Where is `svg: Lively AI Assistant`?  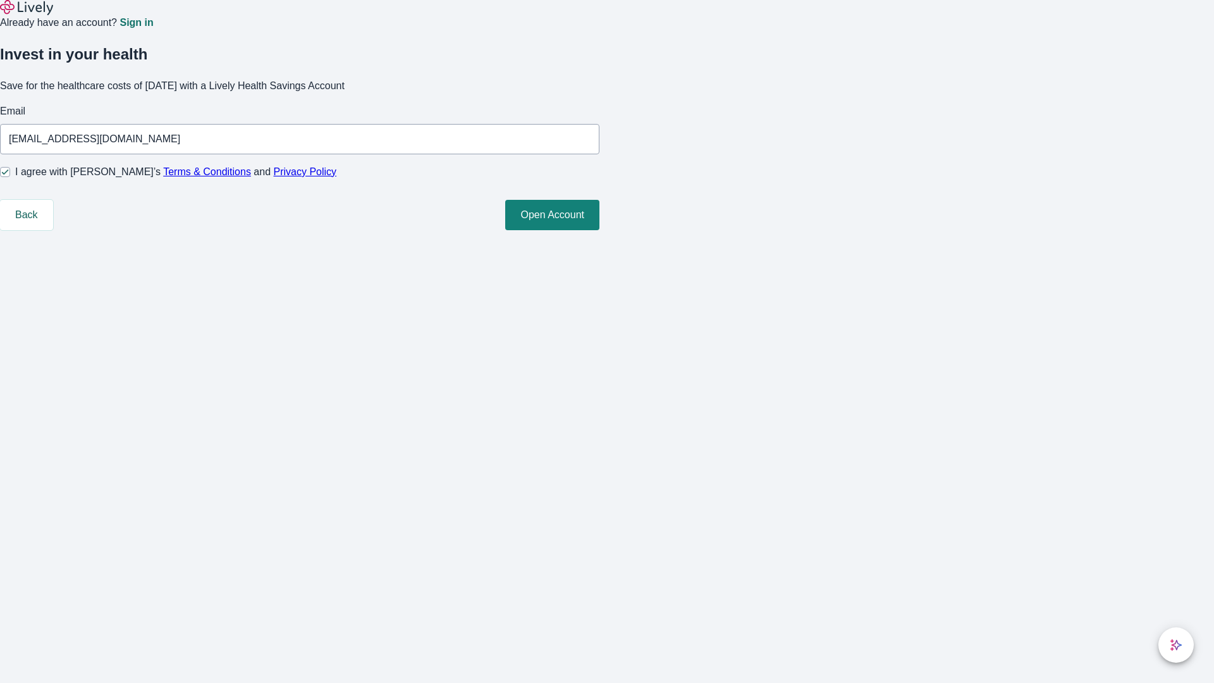 svg: Lively AI Assistant is located at coordinates (1176, 645).